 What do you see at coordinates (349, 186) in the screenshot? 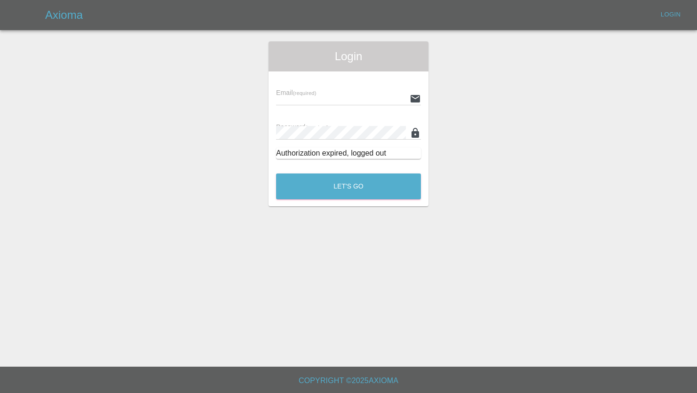
I see `button: Let's Go` at bounding box center [349, 186].